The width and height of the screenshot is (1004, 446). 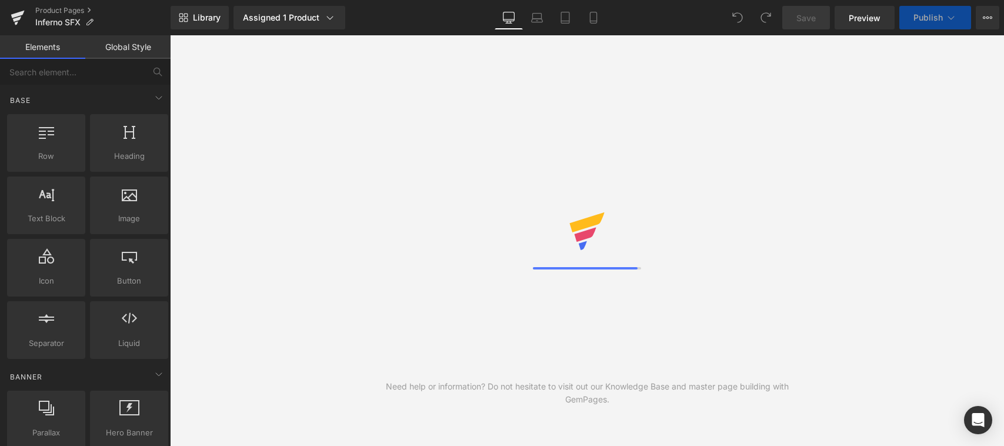 I want to click on button: Publish, so click(x=935, y=18).